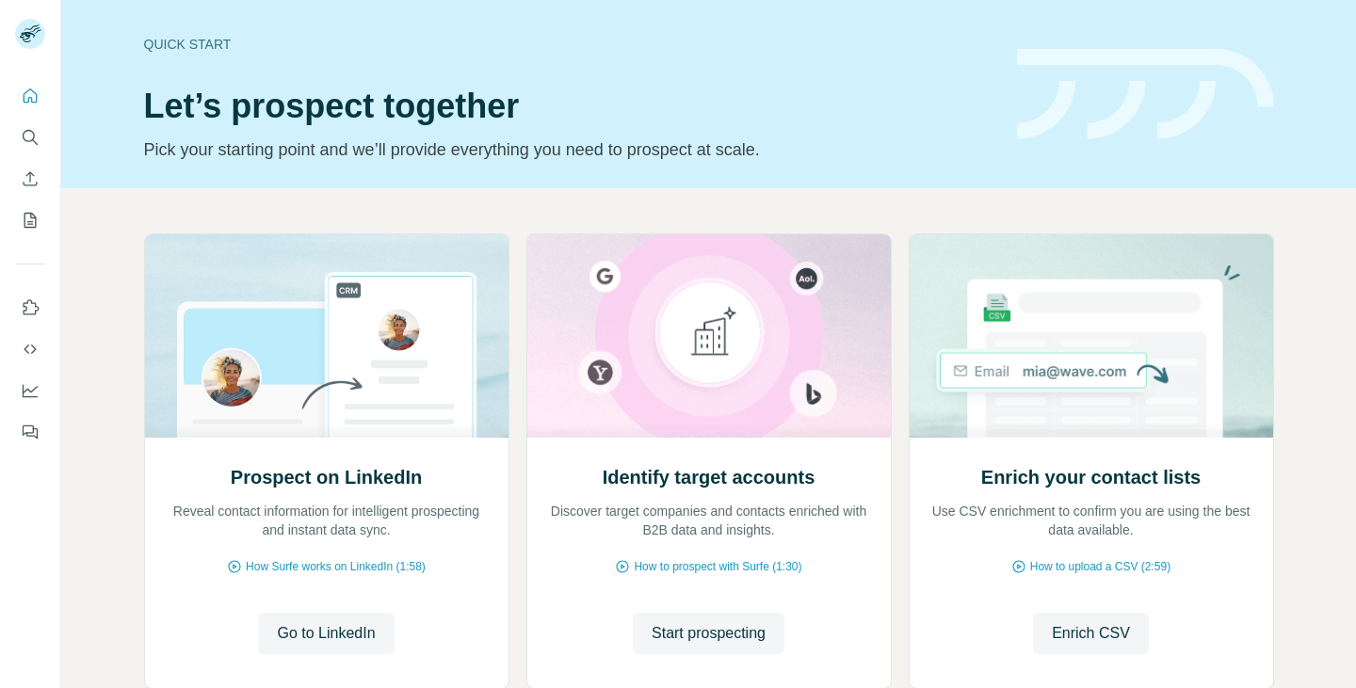 Image resolution: width=1356 pixels, height=688 pixels. Describe the element at coordinates (326, 634) in the screenshot. I see `button: Go to LinkedIn` at that location.